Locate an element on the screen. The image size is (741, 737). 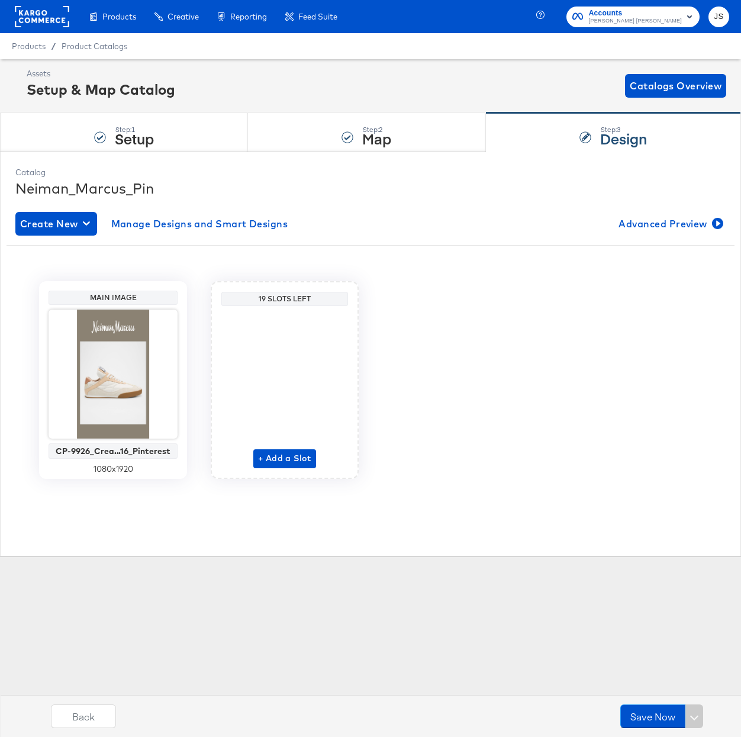
div: Assets is located at coordinates (101, 73).